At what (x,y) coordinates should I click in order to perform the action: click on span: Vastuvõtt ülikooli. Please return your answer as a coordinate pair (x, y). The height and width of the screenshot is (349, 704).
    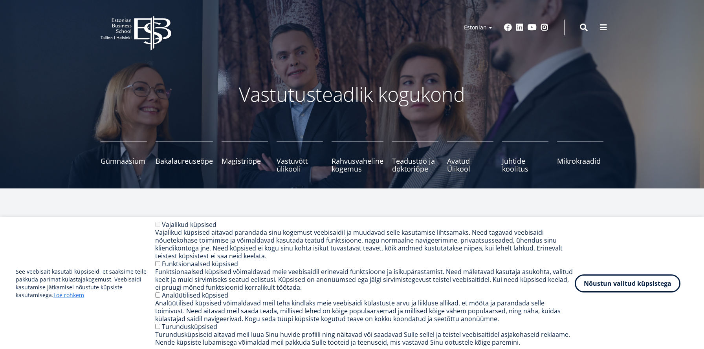
    Looking at the image, I should click on (300, 165).